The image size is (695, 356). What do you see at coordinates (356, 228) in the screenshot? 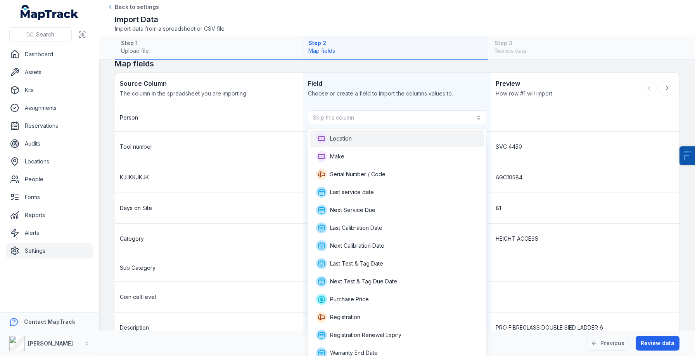
I see `span: Last Calibration Date` at bounding box center [356, 228].